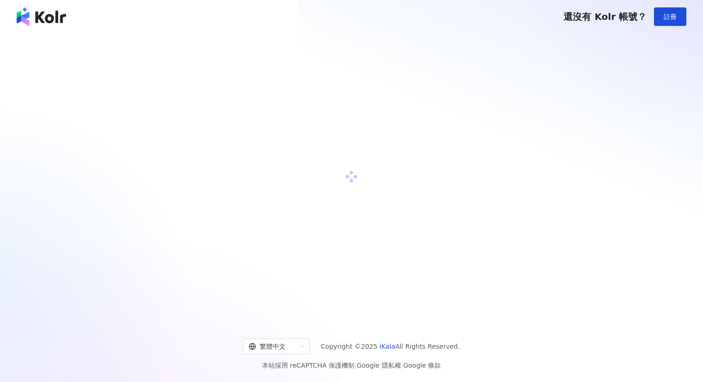 This screenshot has width=703, height=382. What do you see at coordinates (422, 365) in the screenshot?
I see `a: Google 條款` at bounding box center [422, 365].